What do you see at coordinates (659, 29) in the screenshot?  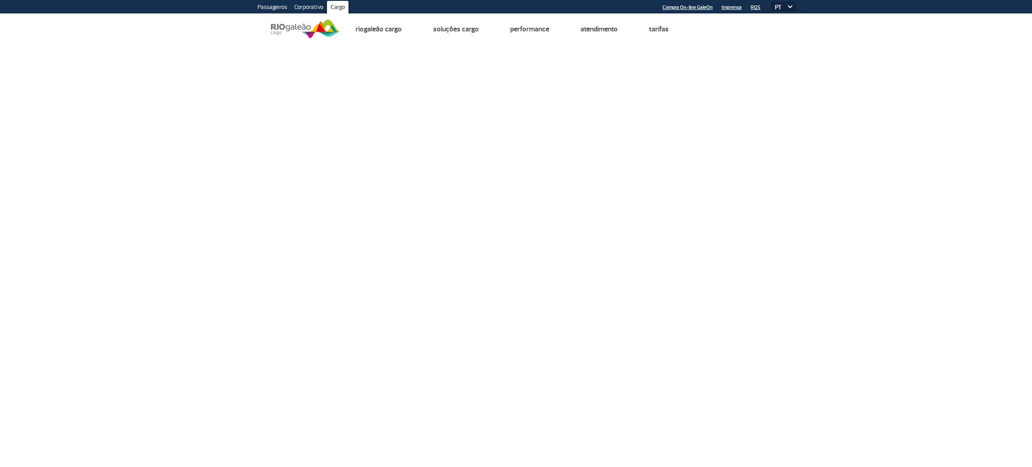 I see `a: Tarifas` at bounding box center [659, 29].